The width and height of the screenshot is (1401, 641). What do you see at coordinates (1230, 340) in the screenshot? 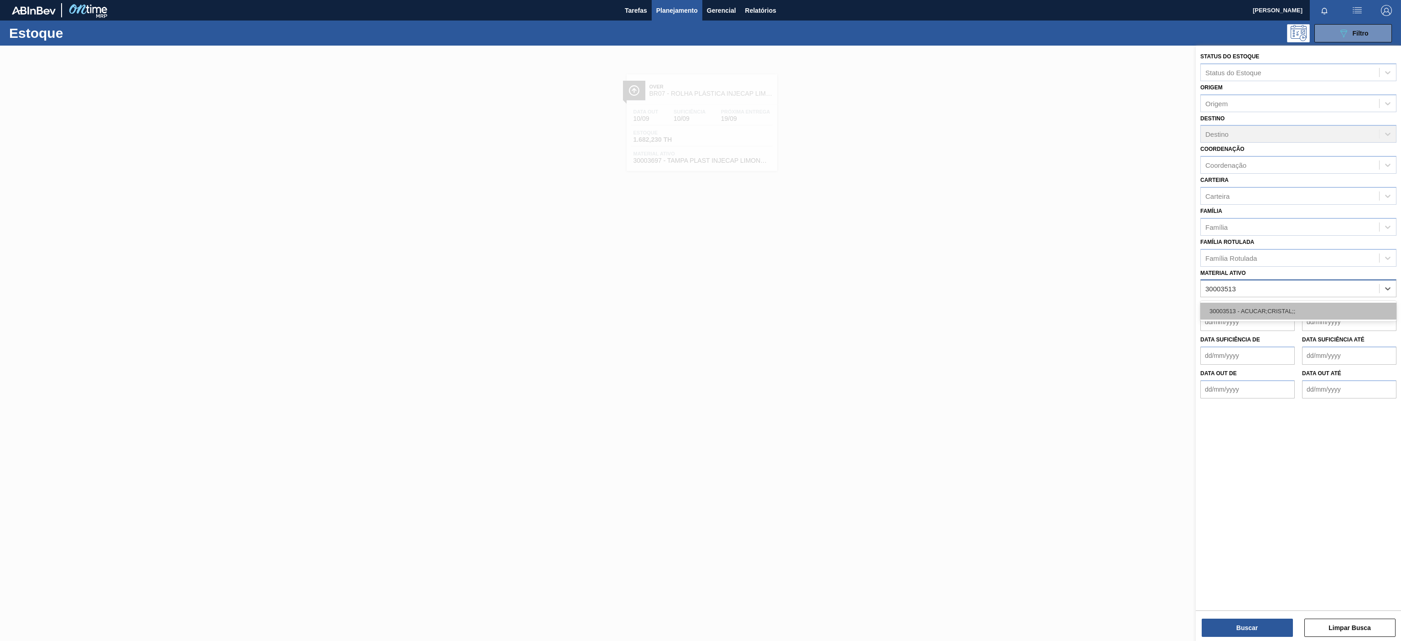
I see `label: Data suficiência de` at bounding box center [1230, 340].